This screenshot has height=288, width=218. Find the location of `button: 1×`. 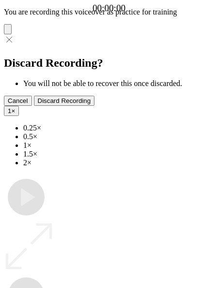

button: 1× is located at coordinates (11, 111).